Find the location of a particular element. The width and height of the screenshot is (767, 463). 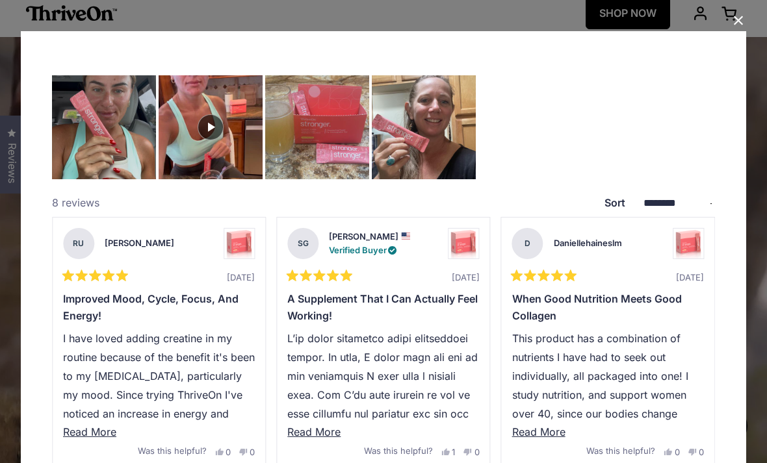

div: Carousel of customer-uploaded media. Press left and right arrows to navigate. Press enter or spac... is located at coordinates (265, 127).